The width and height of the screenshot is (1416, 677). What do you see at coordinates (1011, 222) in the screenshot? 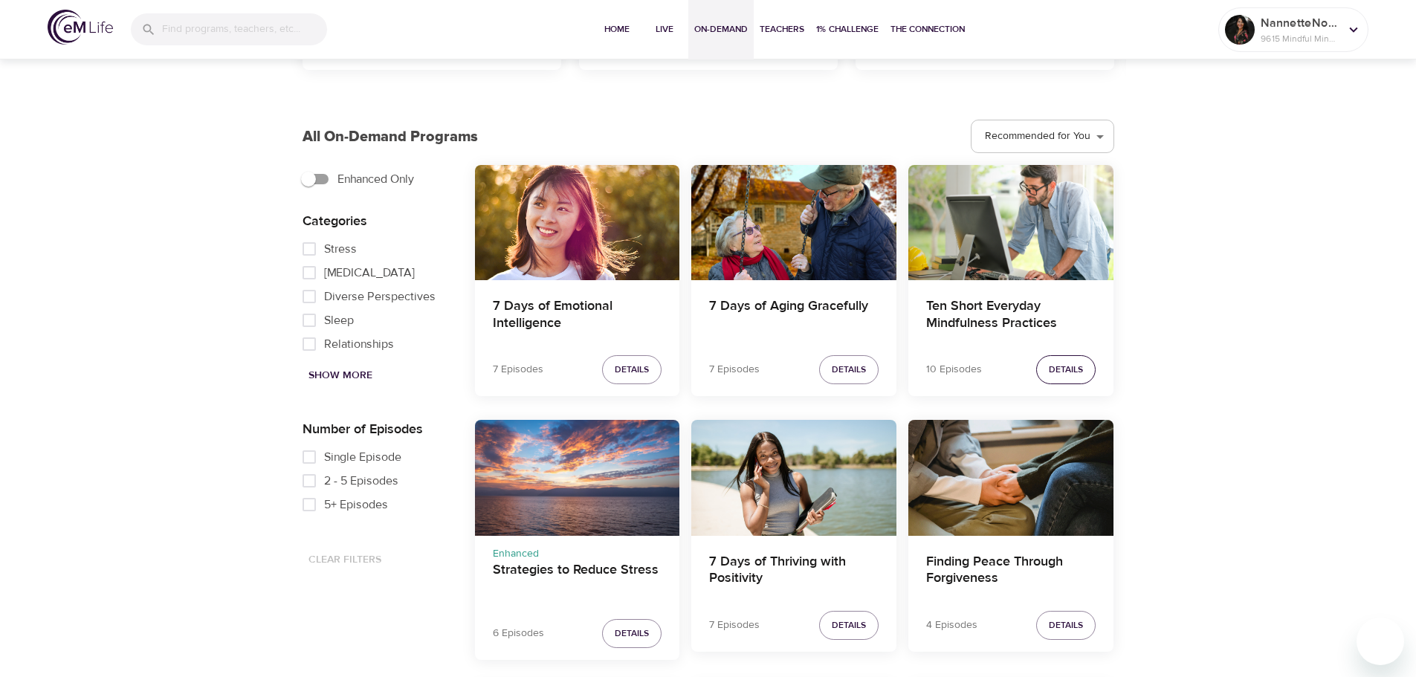
I see `button: Ten Short Everyday Mindfulness Practices` at bounding box center [1011, 222].